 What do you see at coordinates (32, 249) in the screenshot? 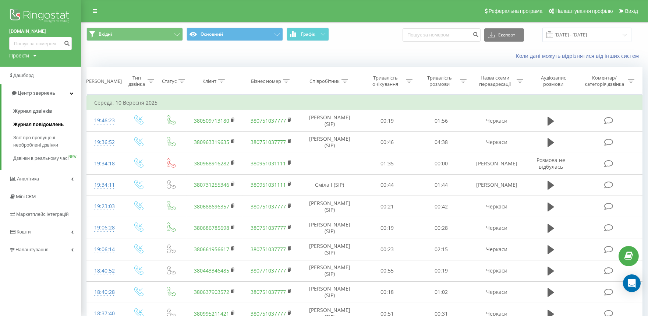
I see `span: Налаштування` at bounding box center [32, 249].